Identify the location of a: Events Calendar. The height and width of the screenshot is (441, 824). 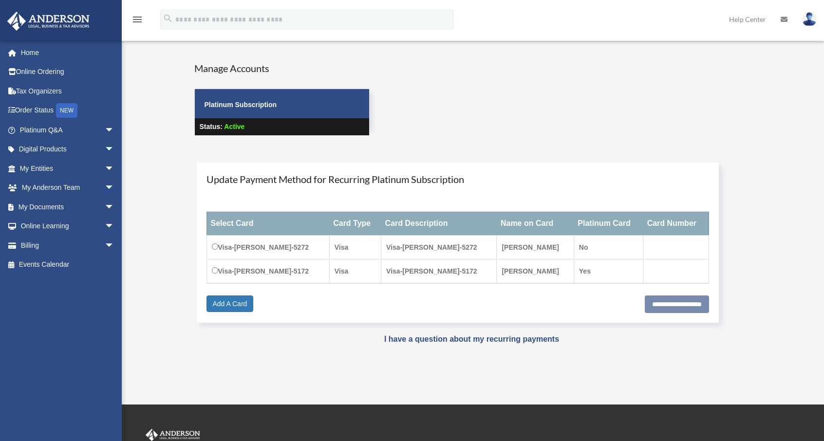
(68, 265).